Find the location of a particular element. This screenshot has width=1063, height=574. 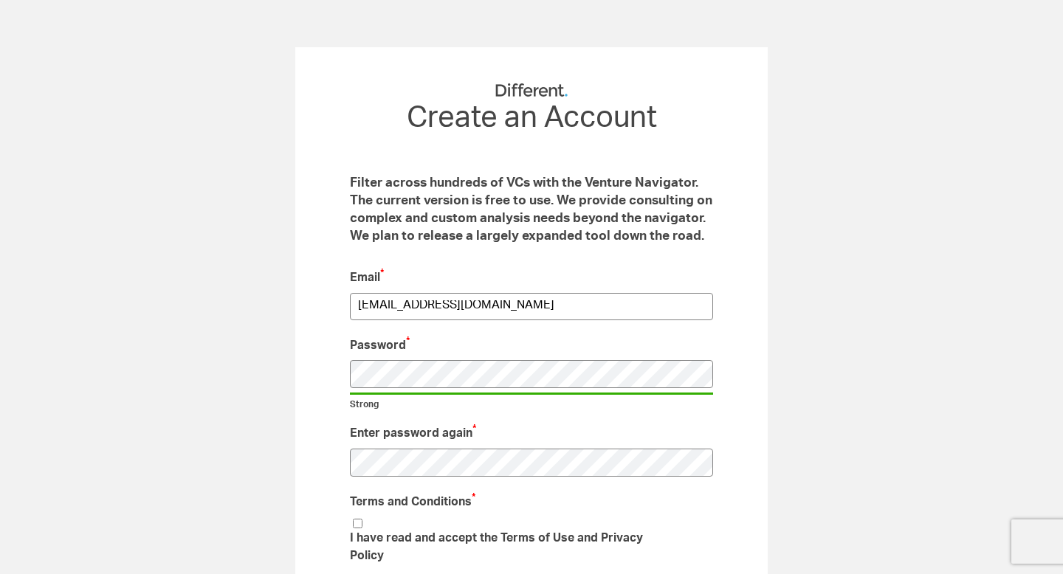

label: Email is located at coordinates (442, 277).